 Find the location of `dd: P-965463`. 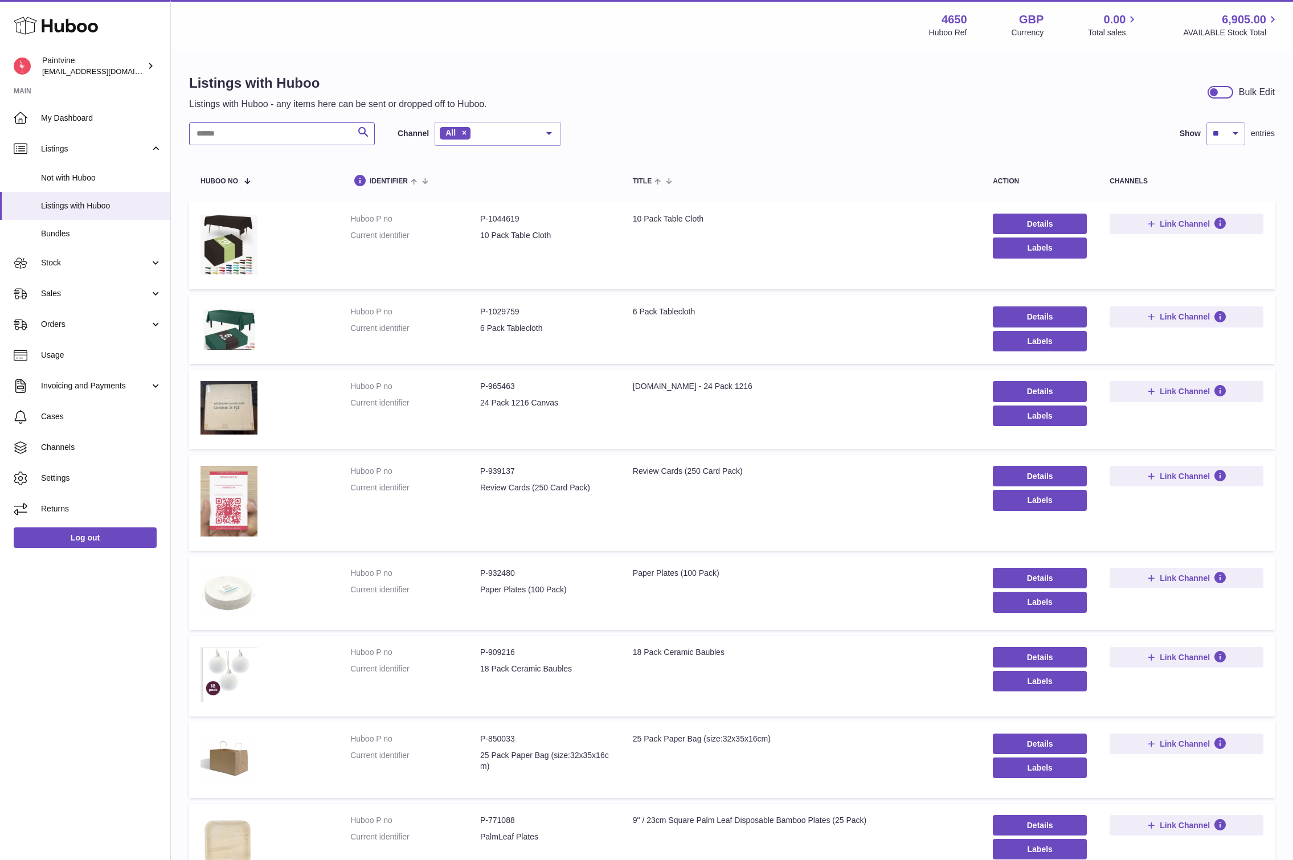

dd: P-965463 is located at coordinates (545, 386).